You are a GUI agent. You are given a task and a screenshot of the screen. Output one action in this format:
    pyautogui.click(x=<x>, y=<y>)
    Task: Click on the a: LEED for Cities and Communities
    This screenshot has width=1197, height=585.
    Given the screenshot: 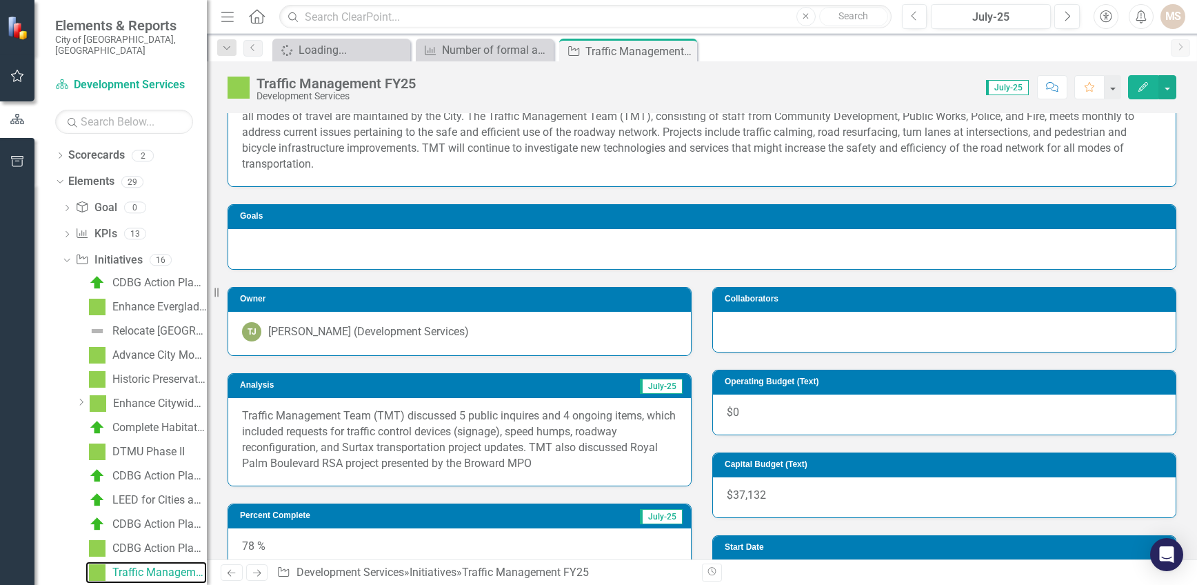 What is the action you would take?
    pyautogui.click(x=146, y=500)
    